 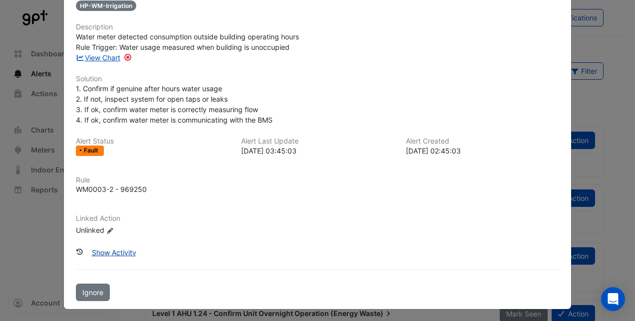 I want to click on a: View Chart, so click(x=98, y=57).